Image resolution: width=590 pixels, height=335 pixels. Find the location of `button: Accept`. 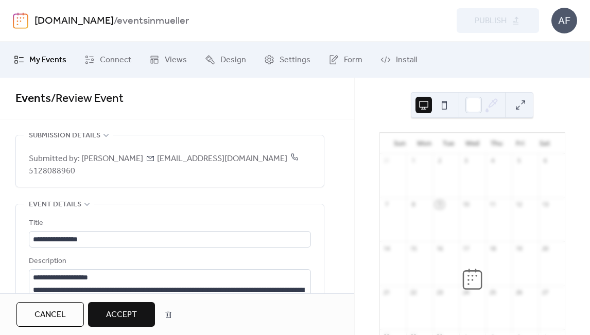

button: Accept is located at coordinates (122, 315).